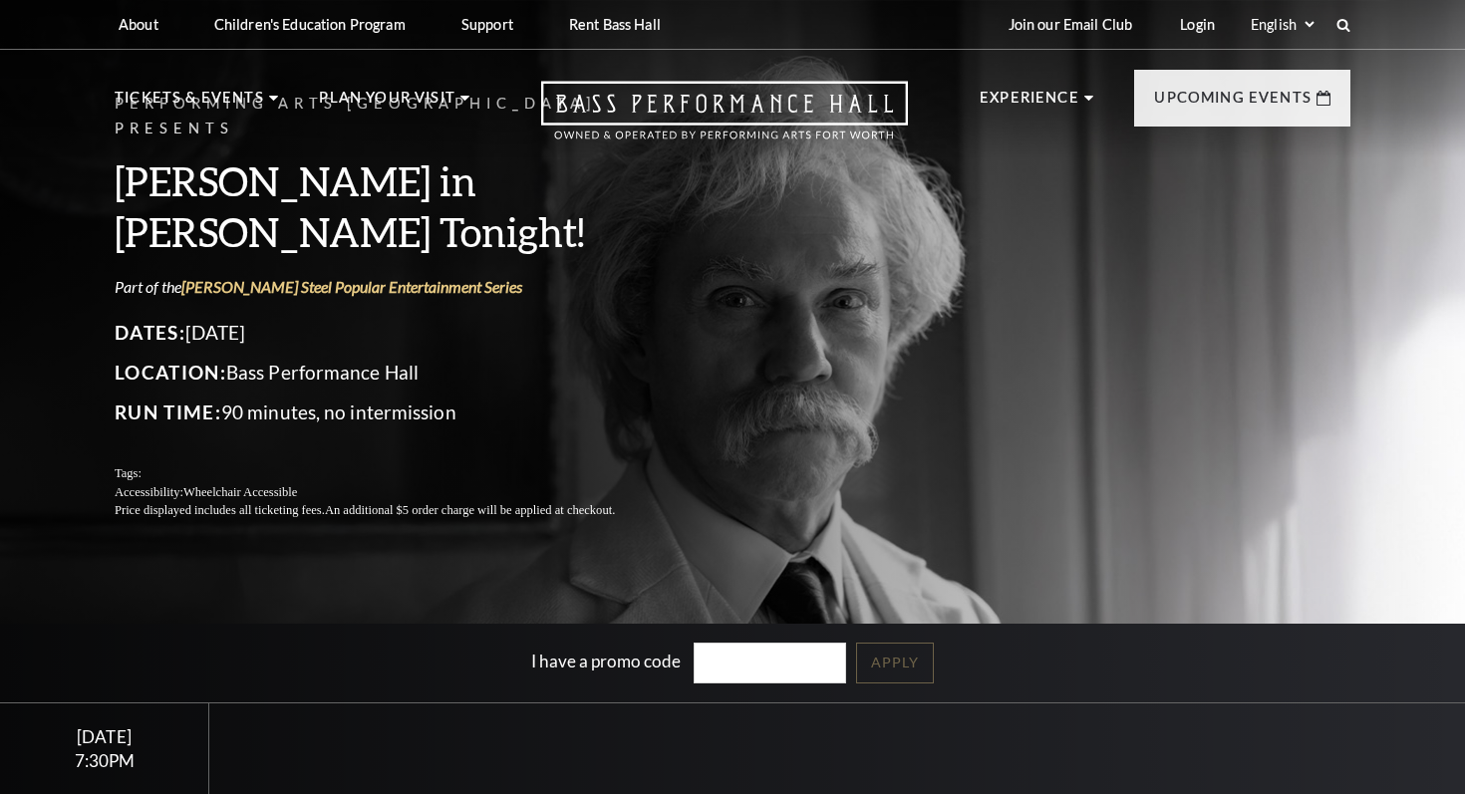  Describe the element at coordinates (387, 104) in the screenshot. I see `p: Plan Your Visit` at that location.